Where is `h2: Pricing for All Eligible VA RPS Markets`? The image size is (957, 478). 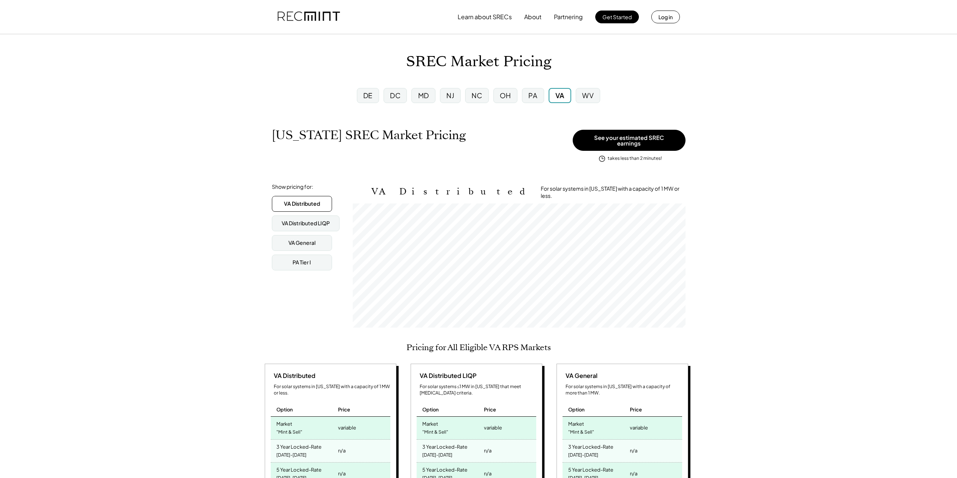
h2: Pricing for All Eligible VA RPS Markets is located at coordinates (479, 347).